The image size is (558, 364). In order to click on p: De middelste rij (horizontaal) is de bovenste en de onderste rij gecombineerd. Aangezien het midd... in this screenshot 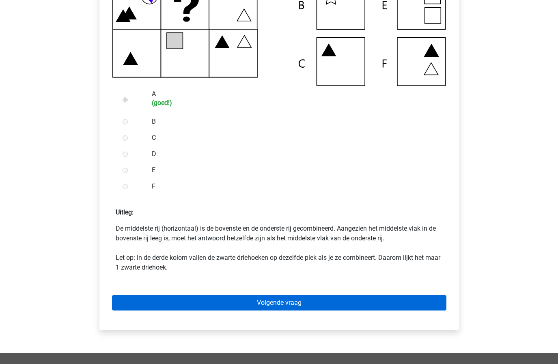, I will do `click(279, 248)`.